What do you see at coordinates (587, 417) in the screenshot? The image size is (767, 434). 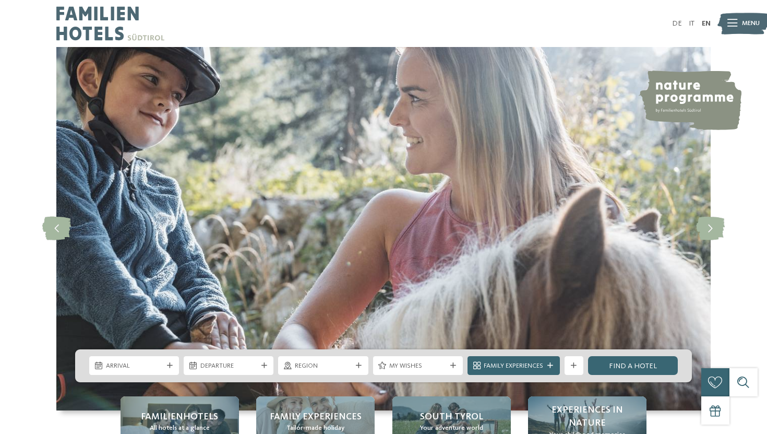 I see `span: Experiences in nature` at bounding box center [587, 417].